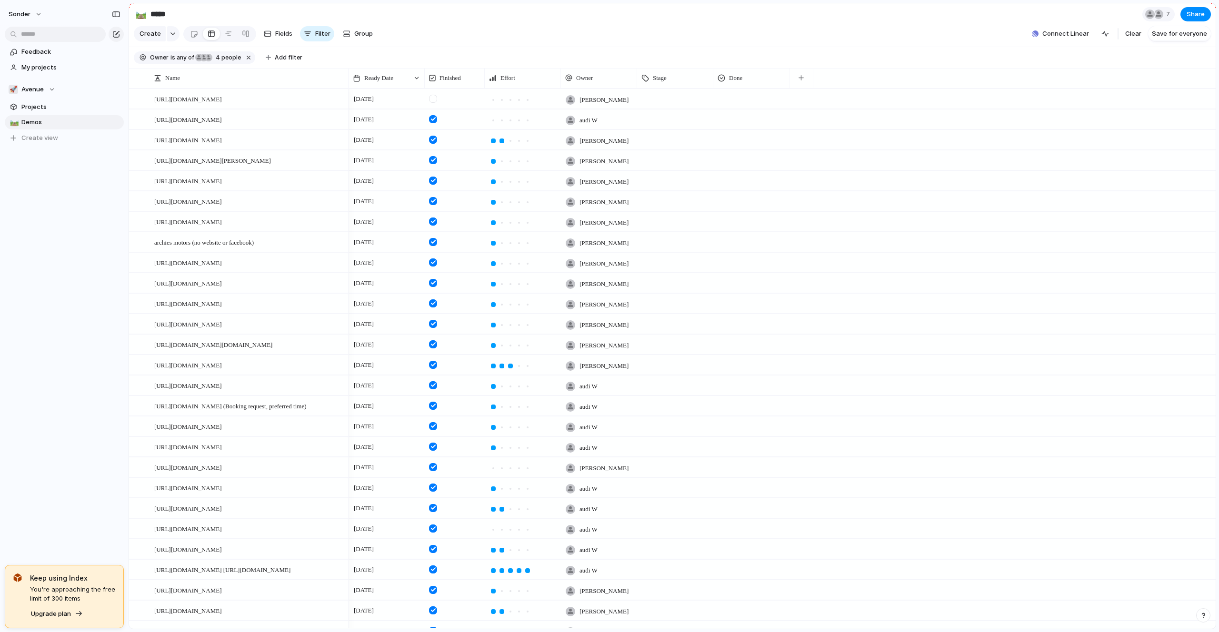 Image resolution: width=1219 pixels, height=632 pixels. What do you see at coordinates (64, 107) in the screenshot?
I see `a: Projects` at bounding box center [64, 107].